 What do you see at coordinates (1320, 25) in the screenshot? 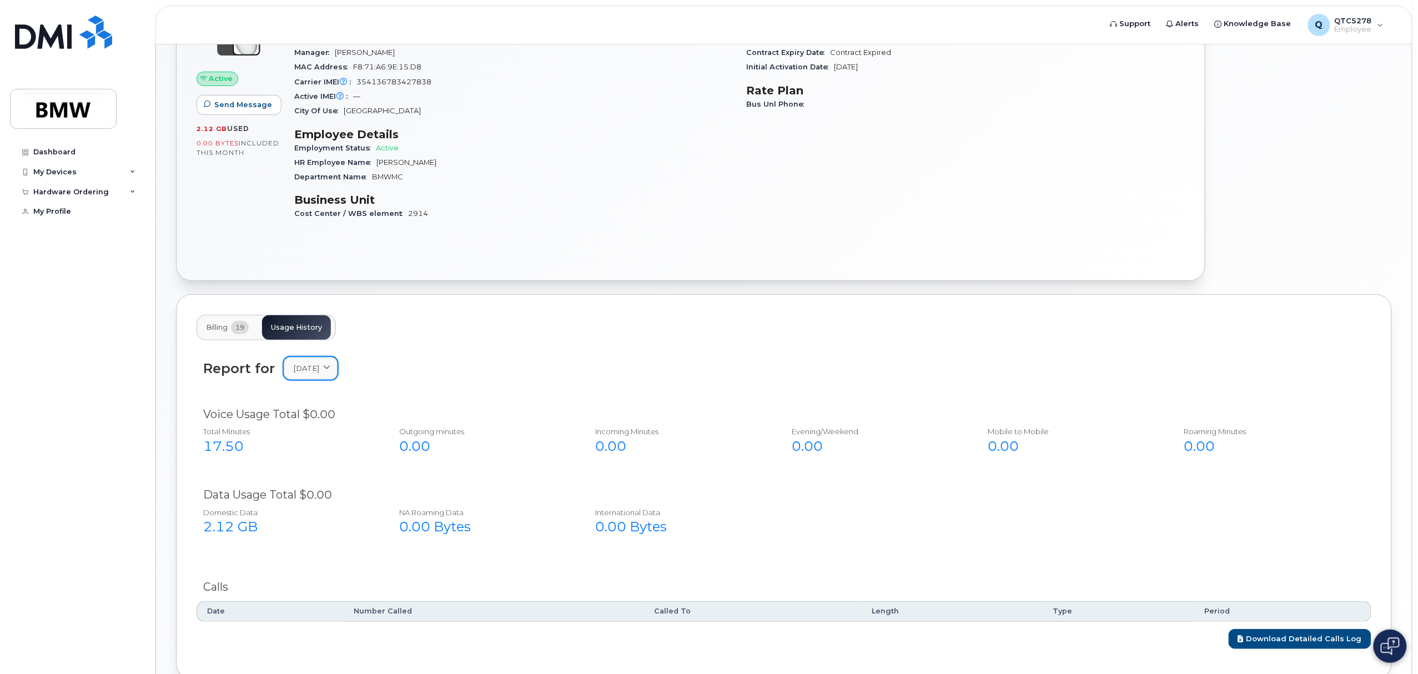
I see `span: Q` at bounding box center [1320, 25].